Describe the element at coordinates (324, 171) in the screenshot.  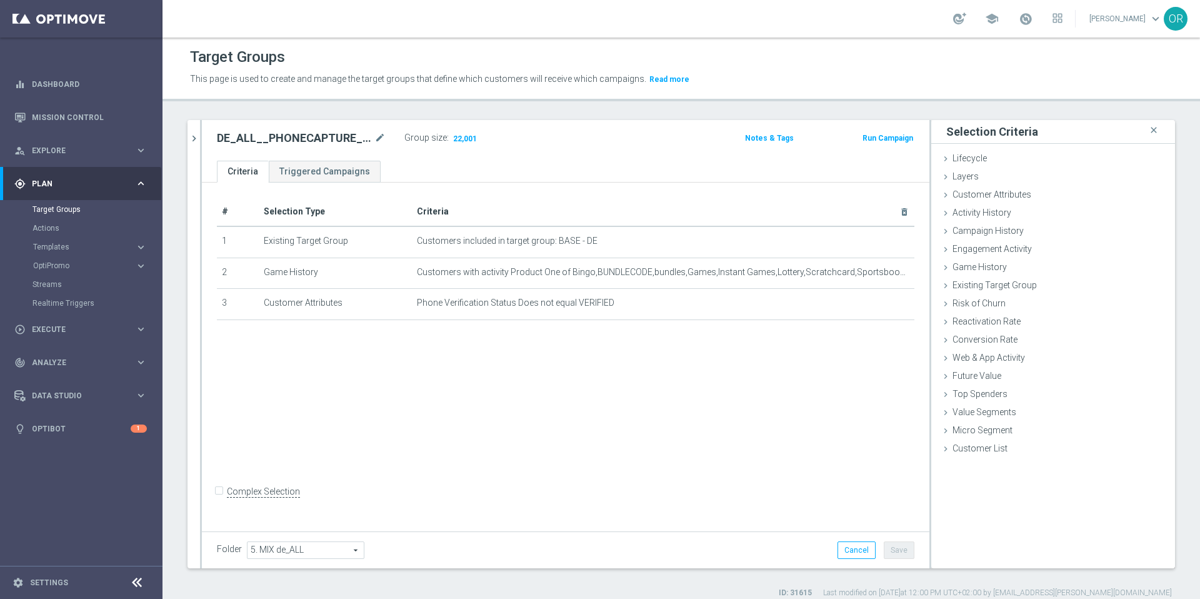
I see `a: Triggered Campaigns` at that location.